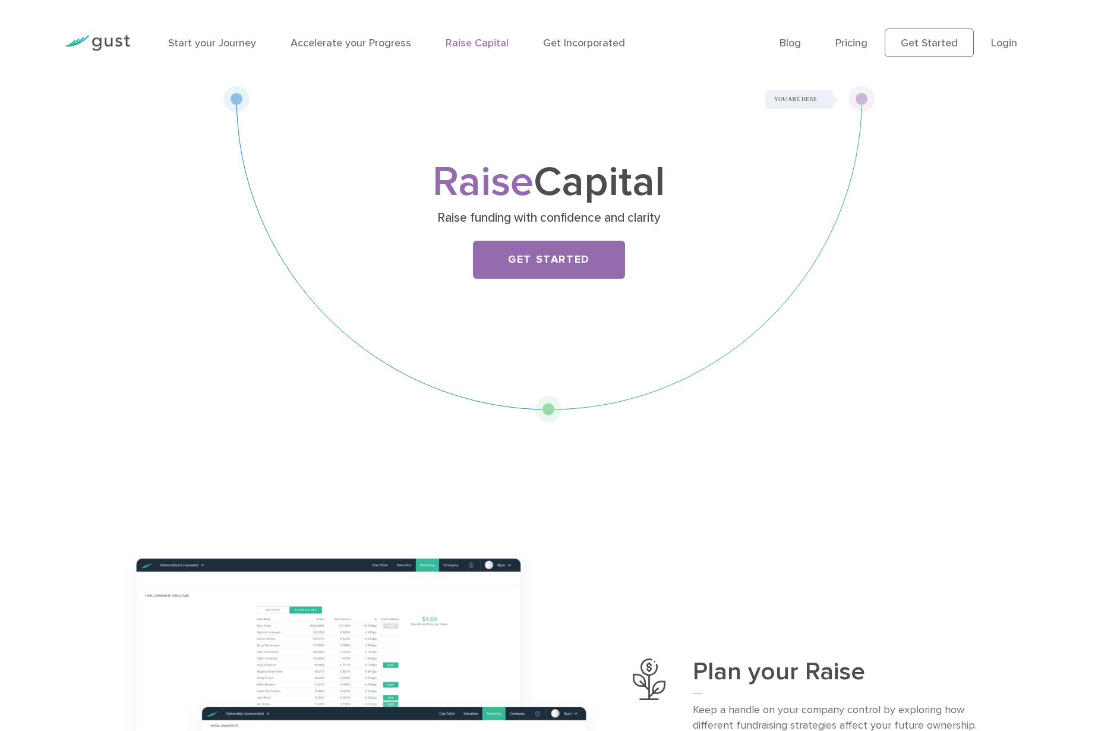 Image resolution: width=1098 pixels, height=731 pixels. I want to click on img: Gust Logo, so click(97, 43).